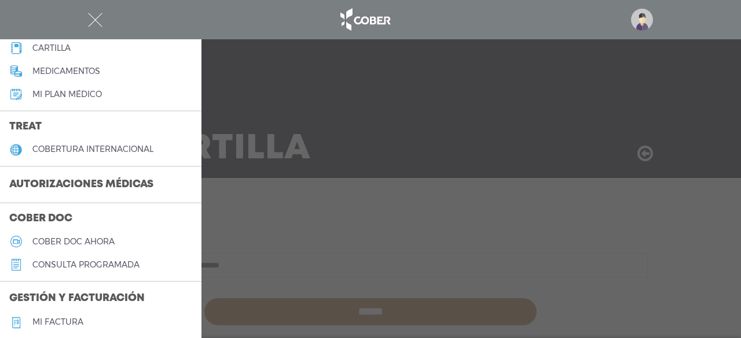 The width and height of the screenshot is (741, 338). What do you see at coordinates (73, 242) in the screenshot?
I see `h5: Cober doc ahora` at bounding box center [73, 242].